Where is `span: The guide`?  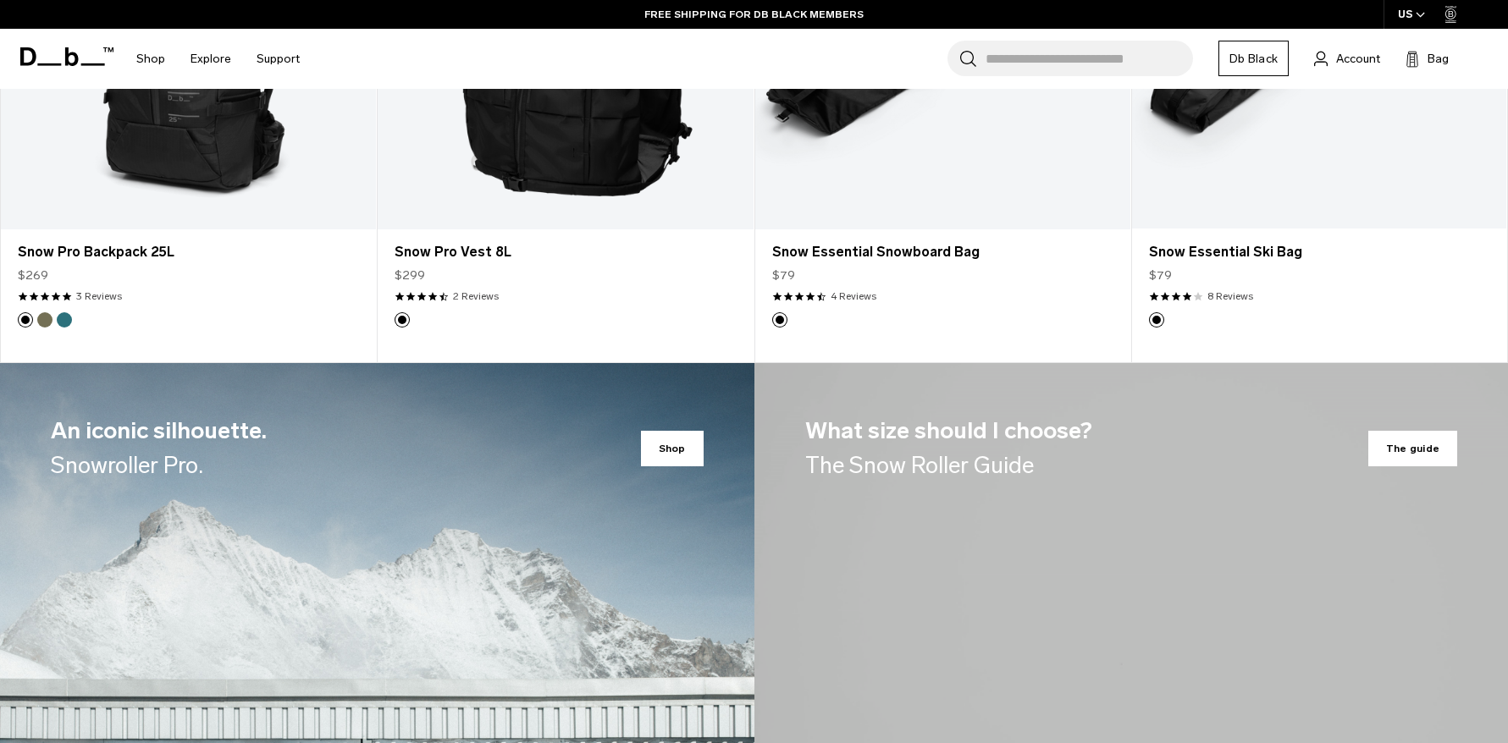
span: The guide is located at coordinates (1412, 449).